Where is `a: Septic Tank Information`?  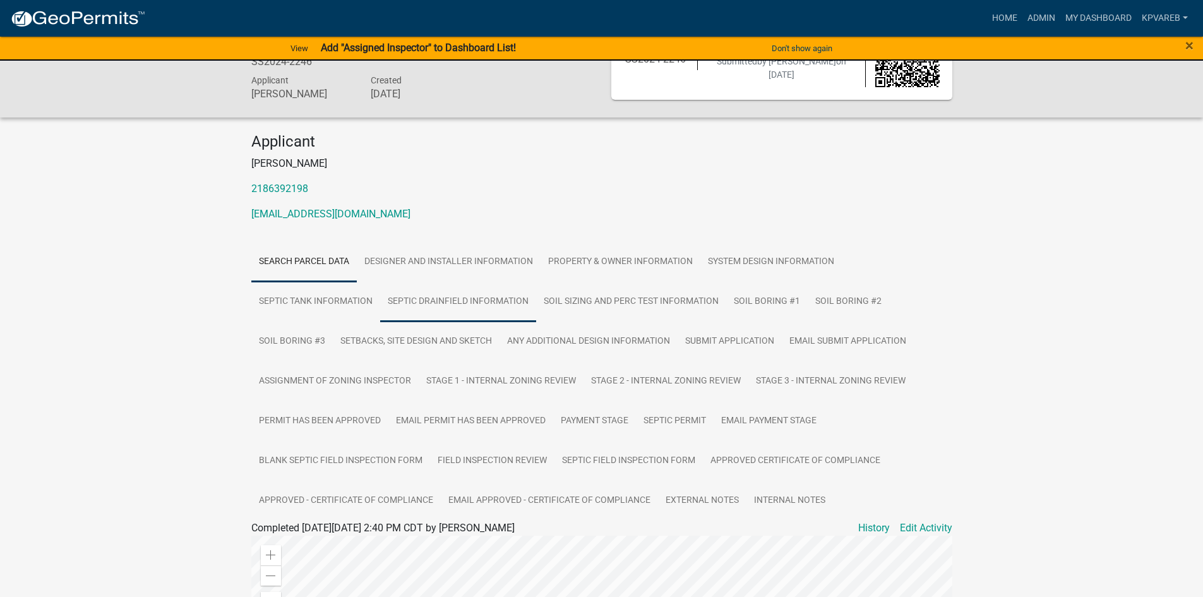 a: Septic Tank Information is located at coordinates (316, 302).